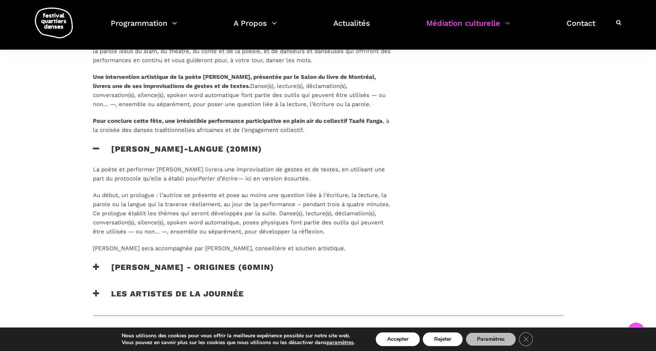  What do you see at coordinates (468, 28) in the screenshot?
I see `a: Médiation culturelle` at bounding box center [468, 28].